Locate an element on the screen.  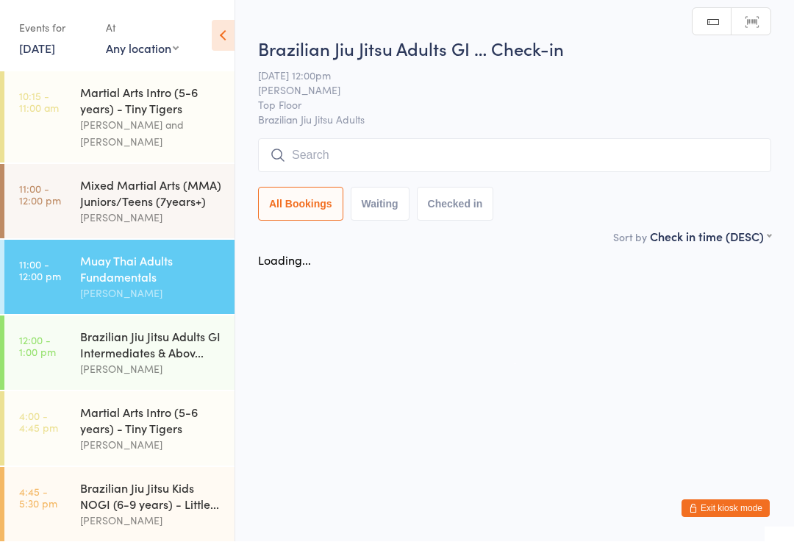
div: Brazilian Jiu Jitsu Adults GI Intermediates & Abov... is located at coordinates (151, 345).